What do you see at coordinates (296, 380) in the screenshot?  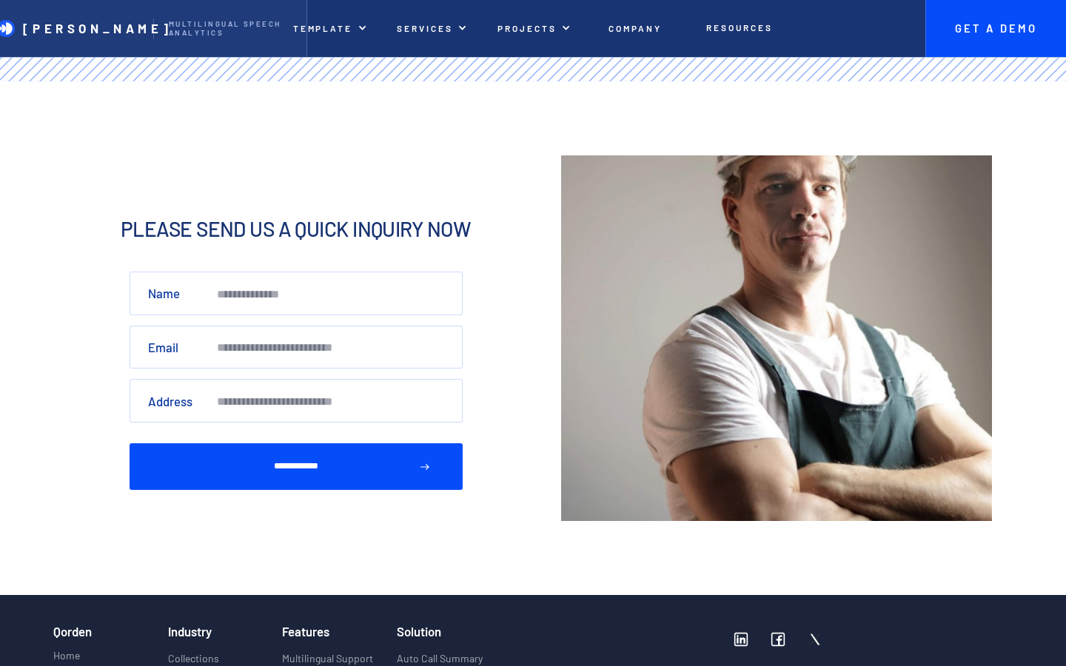 I see `form: Inquiry form` at bounding box center [296, 380].